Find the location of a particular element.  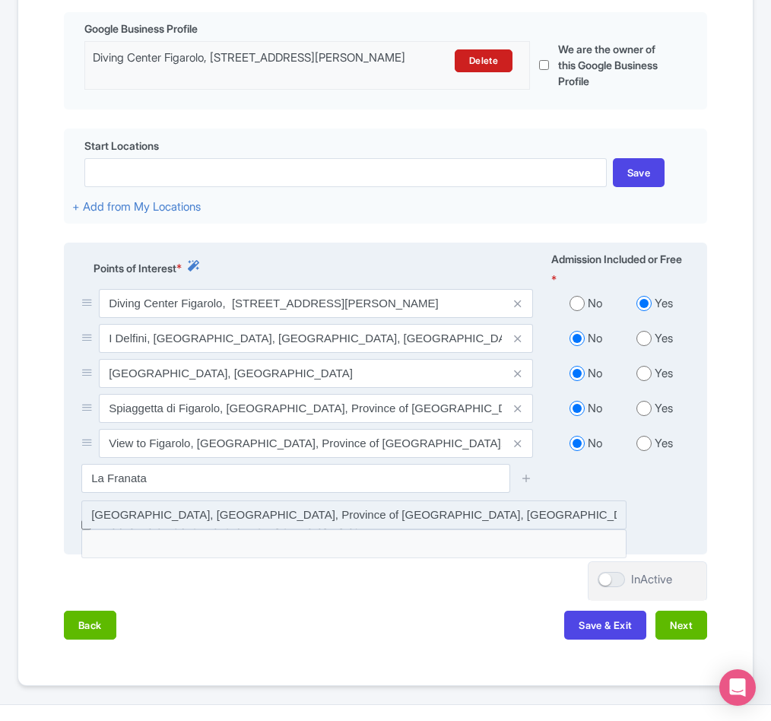

a: + Add from My Locations is located at coordinates (136, 206).